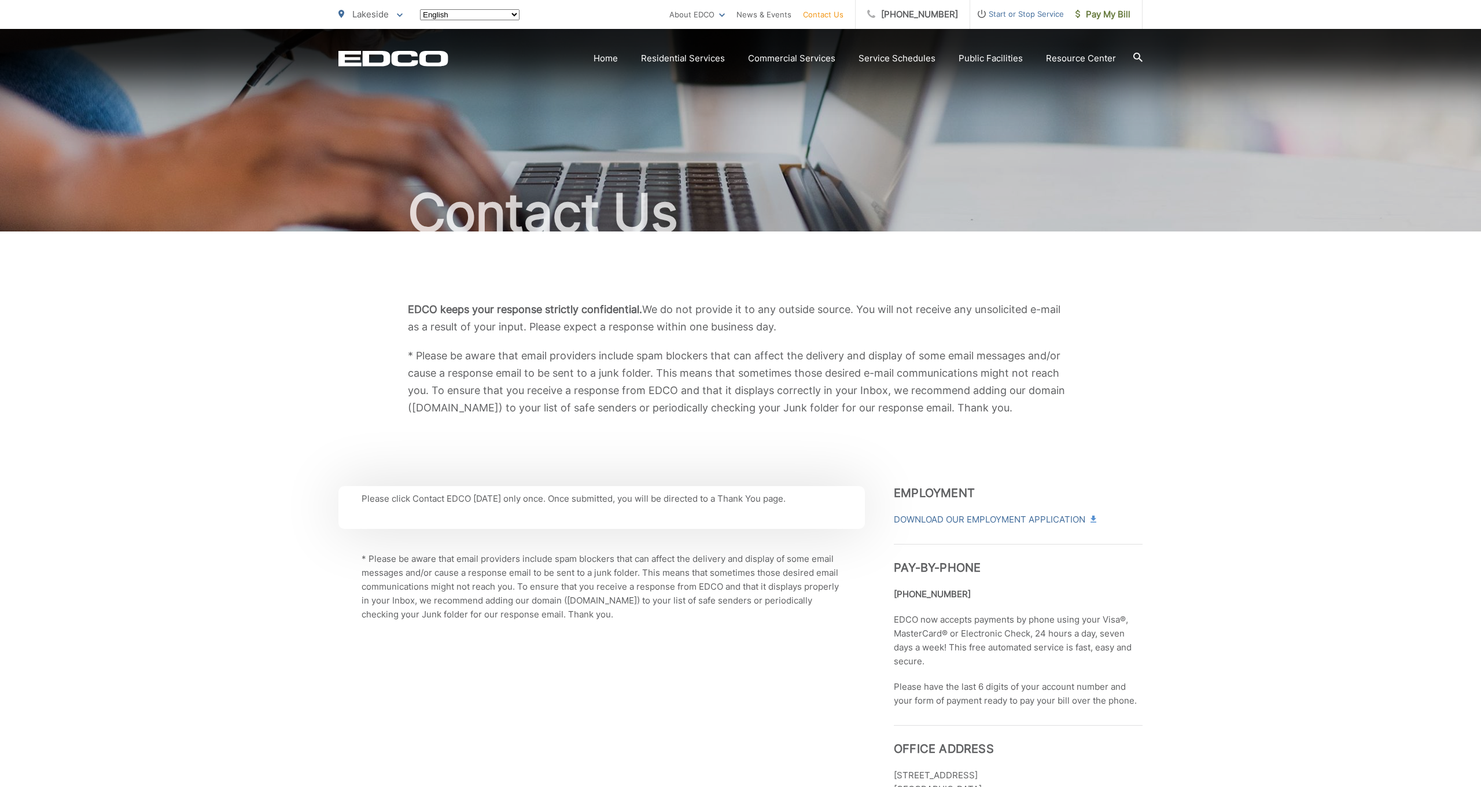  What do you see at coordinates (1018, 694) in the screenshot?
I see `p: Please have the last 6 digits of your account number and your form of payment ready to pay your b...` at bounding box center [1018, 694].